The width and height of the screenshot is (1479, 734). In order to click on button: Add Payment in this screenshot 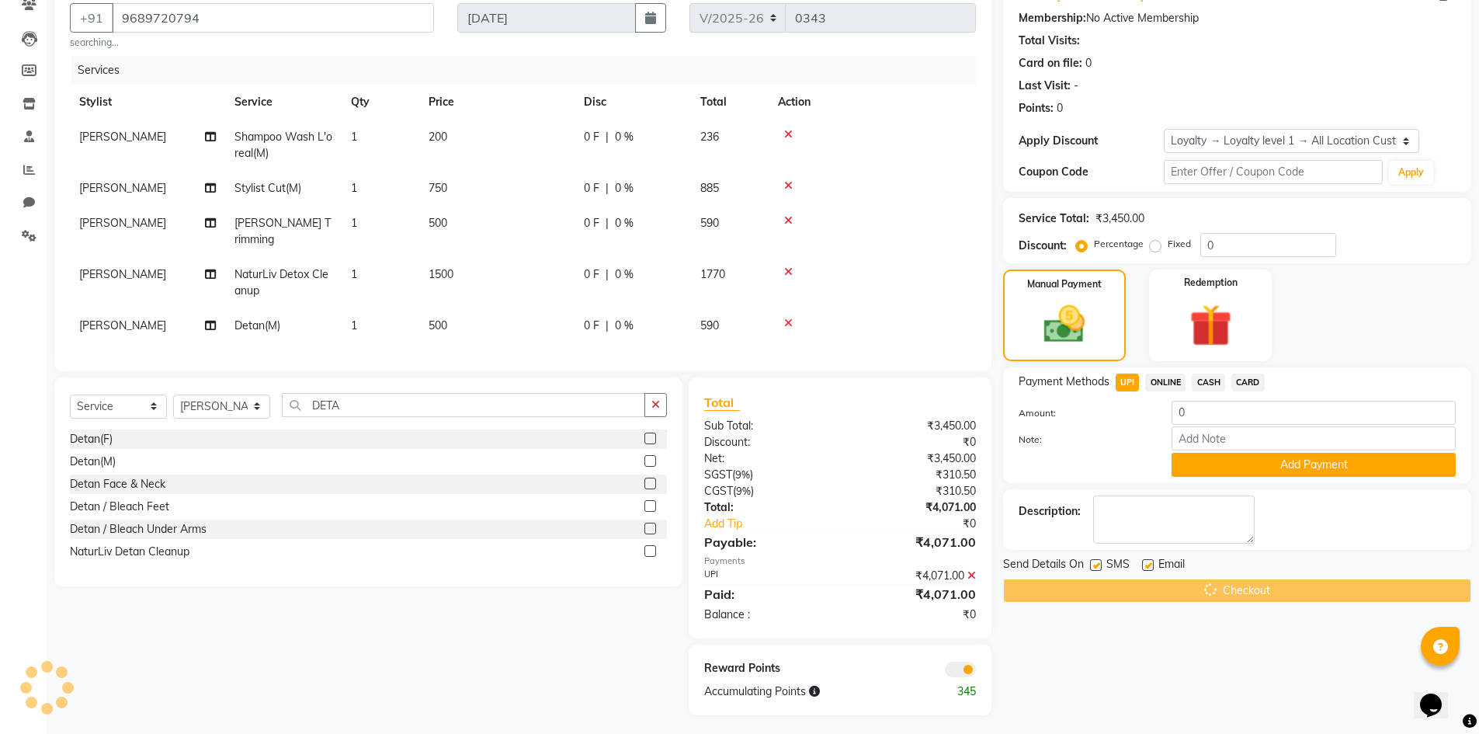, I will do `click(1314, 464)`.